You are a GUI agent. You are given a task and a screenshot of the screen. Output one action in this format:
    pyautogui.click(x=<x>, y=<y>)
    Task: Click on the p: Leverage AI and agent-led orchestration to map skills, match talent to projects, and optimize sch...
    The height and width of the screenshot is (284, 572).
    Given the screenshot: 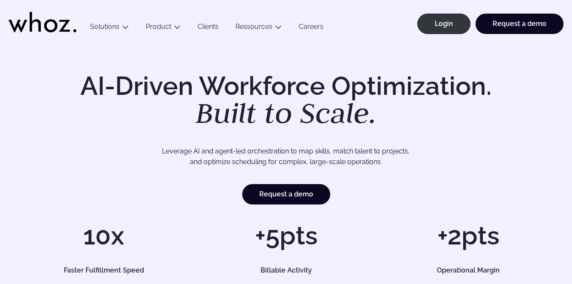 What is the action you would take?
    pyautogui.click(x=286, y=156)
    